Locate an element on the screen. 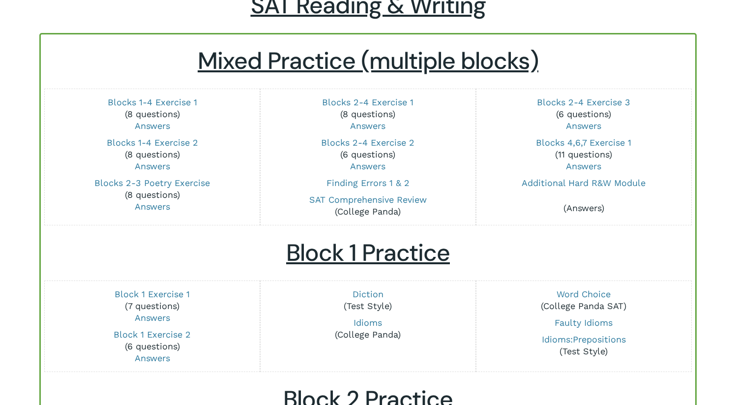 This screenshot has height=405, width=736. p: (11 questions) is located at coordinates (583, 154).